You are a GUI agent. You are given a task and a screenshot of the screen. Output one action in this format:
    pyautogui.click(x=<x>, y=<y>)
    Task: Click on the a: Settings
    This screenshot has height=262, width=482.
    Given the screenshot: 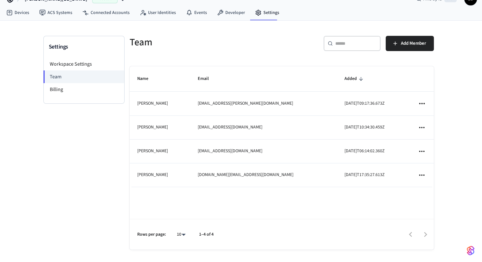 What is the action you would take?
    pyautogui.click(x=267, y=13)
    